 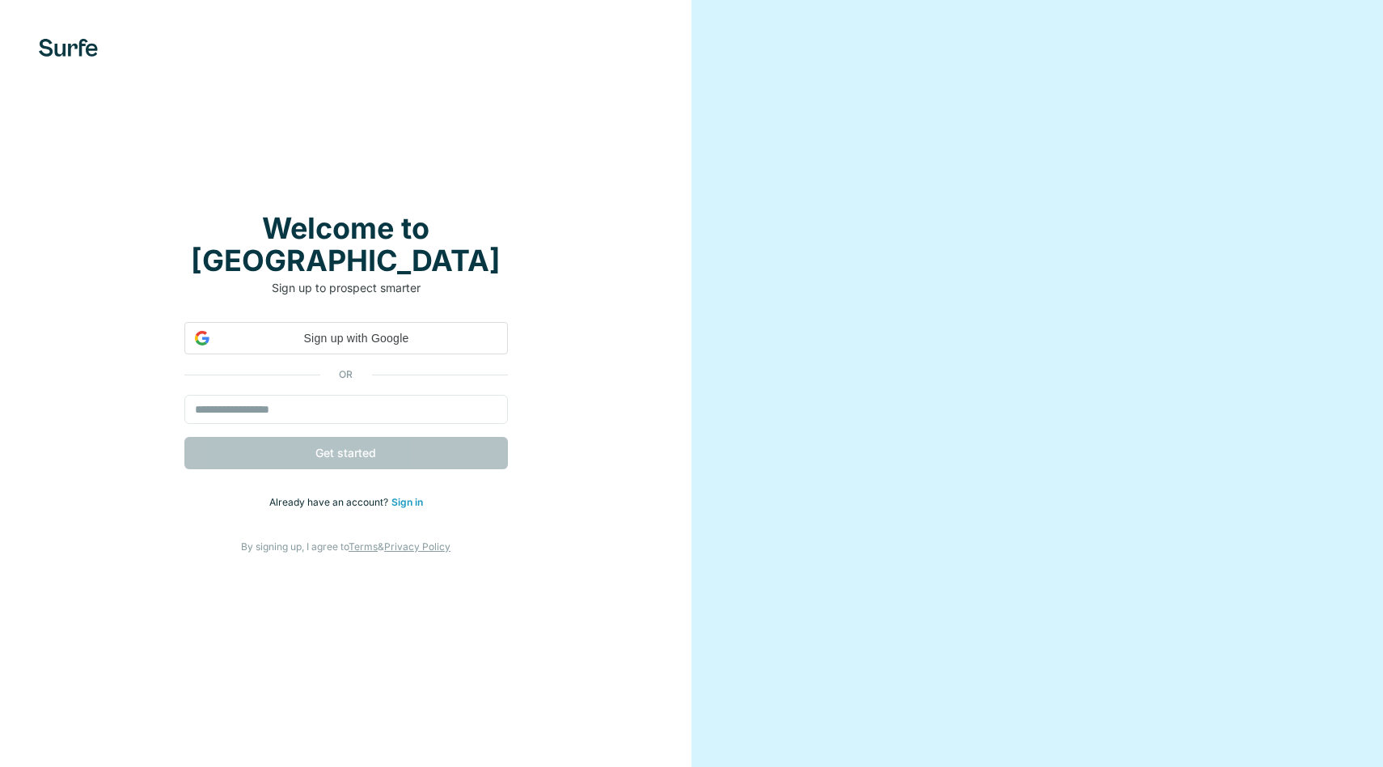 What do you see at coordinates (417, 546) in the screenshot?
I see `a: Privacy Policy` at bounding box center [417, 546].